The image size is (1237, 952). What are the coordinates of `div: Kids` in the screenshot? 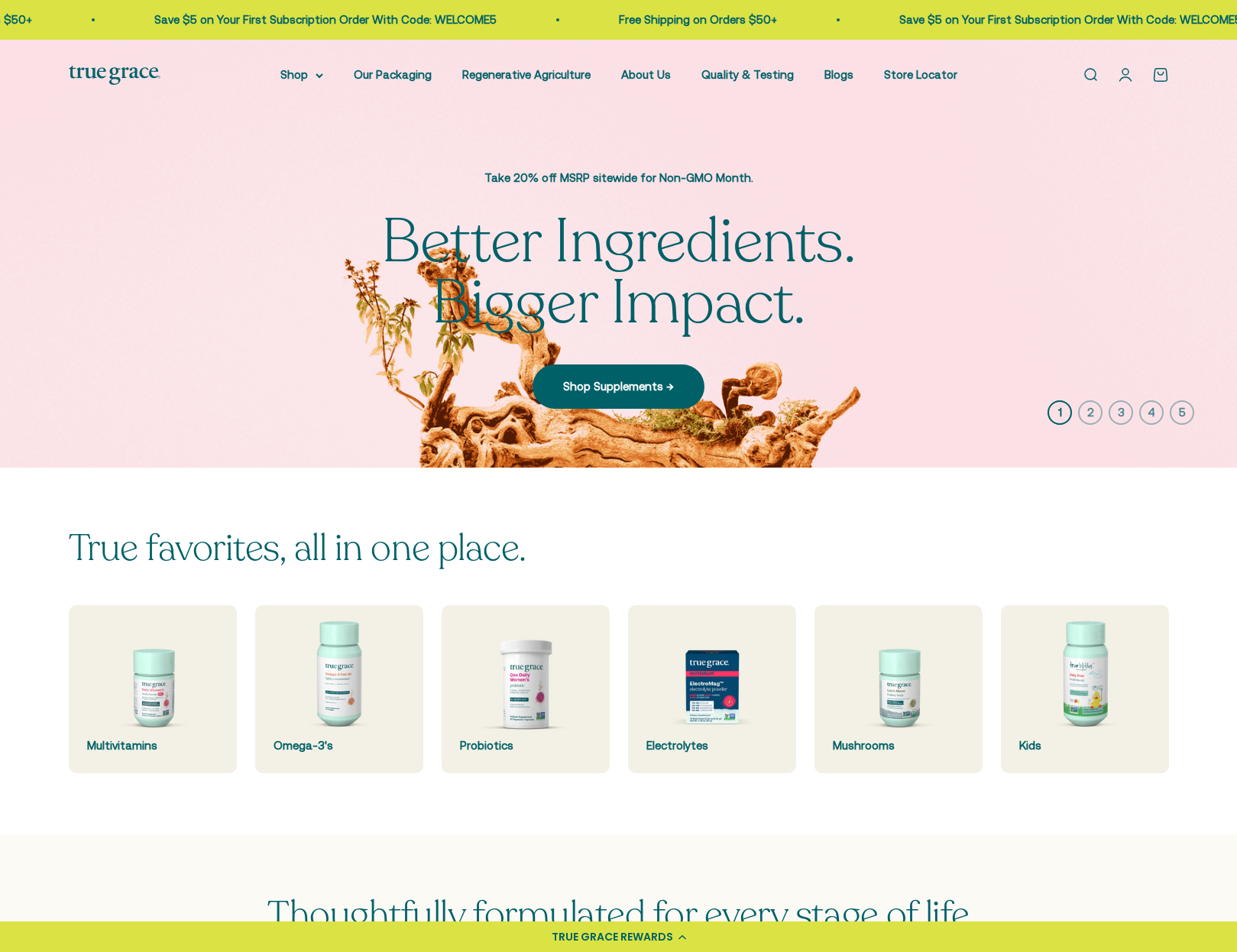 It's located at (1085, 746).